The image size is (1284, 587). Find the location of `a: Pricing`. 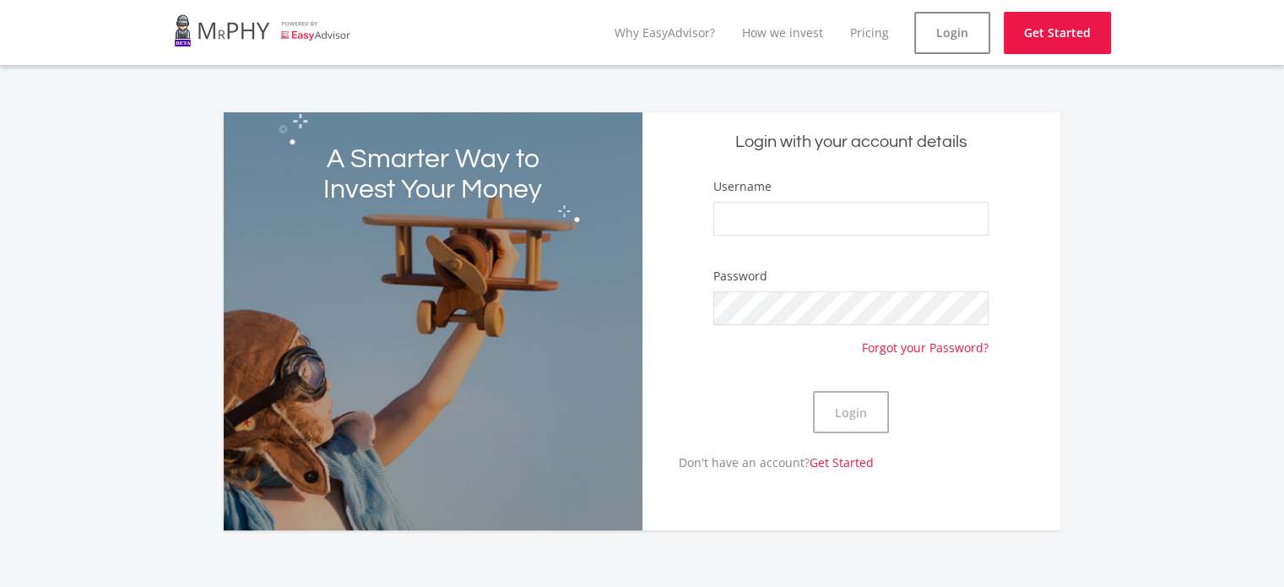

a: Pricing is located at coordinates (870, 32).